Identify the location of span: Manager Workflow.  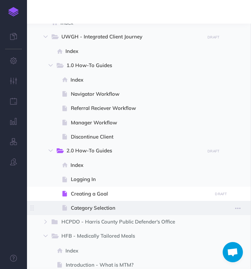
(140, 123).